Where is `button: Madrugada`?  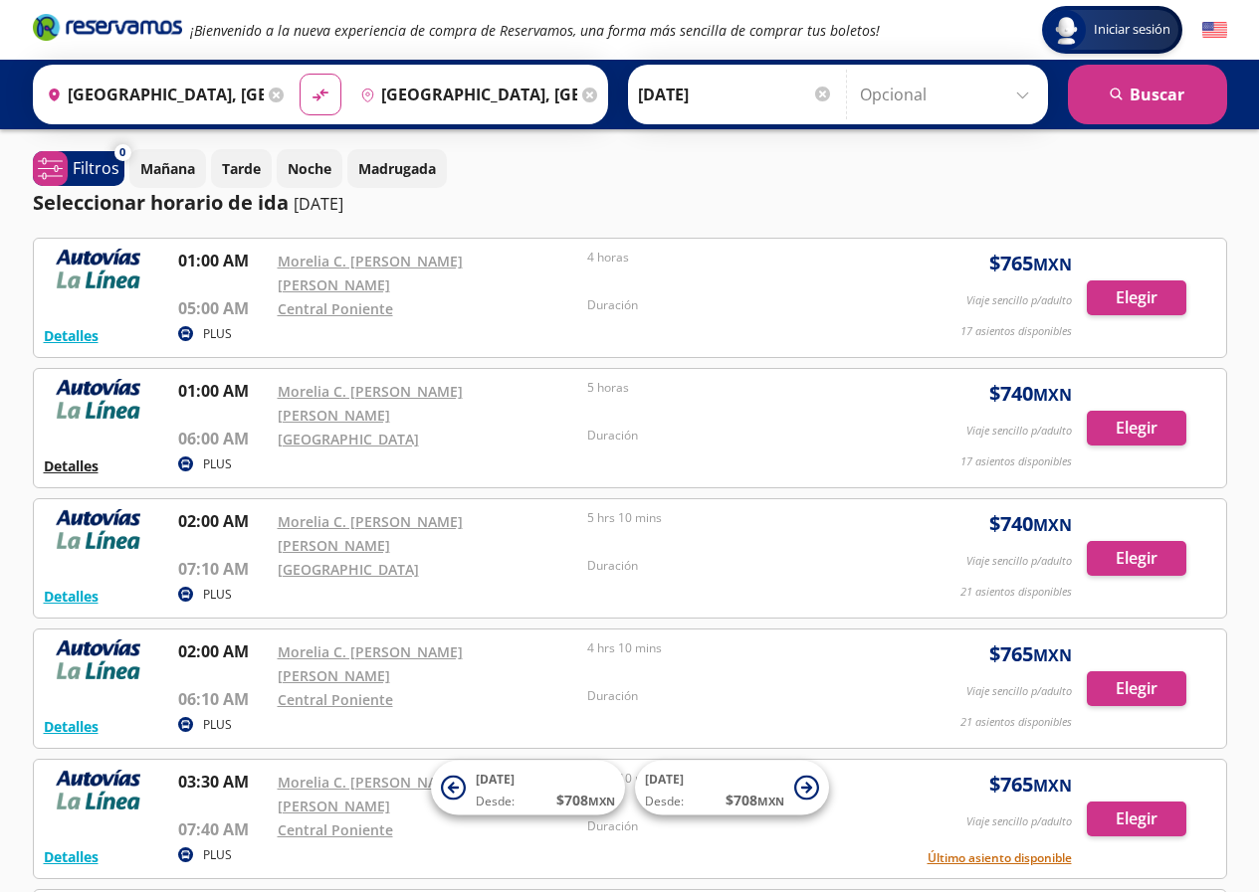
button: Madrugada is located at coordinates (397, 168).